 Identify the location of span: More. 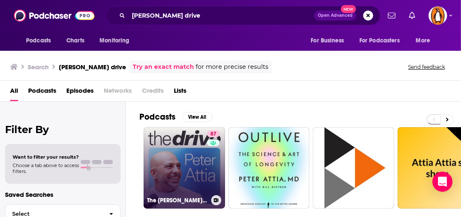
(423, 41).